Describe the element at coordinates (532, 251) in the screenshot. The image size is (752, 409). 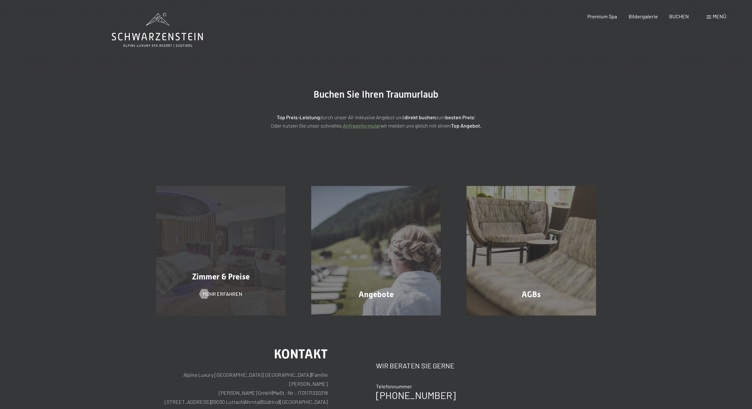
I see `a: Buchung AGBs` at that location.